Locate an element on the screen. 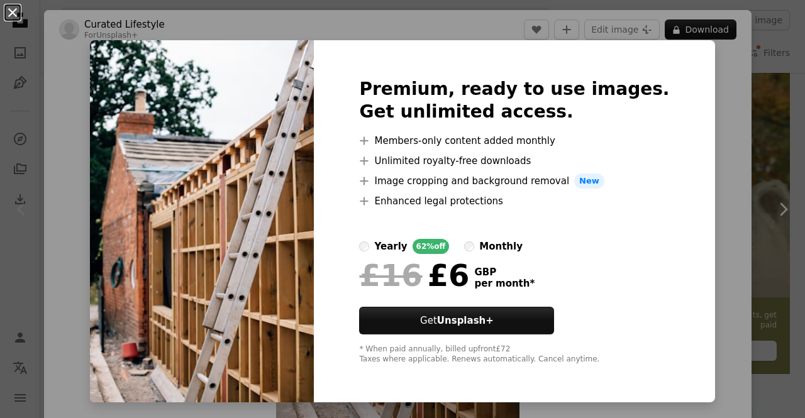 This screenshot has width=805, height=418. div: monthly is located at coordinates (501, 247).